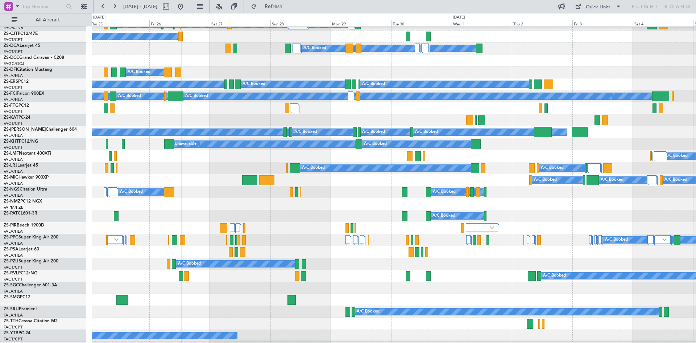 The height and width of the screenshot is (343, 696). What do you see at coordinates (24, 94) in the screenshot?
I see `a: ZS-FCIFalcon 900EX` at bounding box center [24, 94].